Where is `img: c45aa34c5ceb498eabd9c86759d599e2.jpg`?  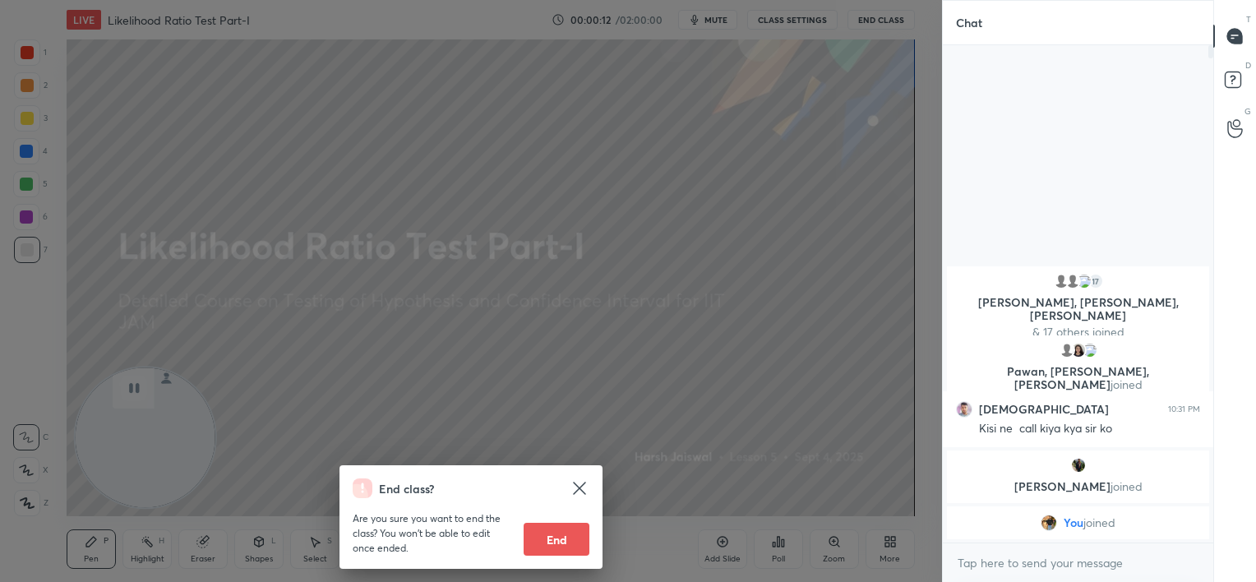
img: c45aa34c5ceb498eabd9c86759d599e2.jpg is located at coordinates (965, 409).